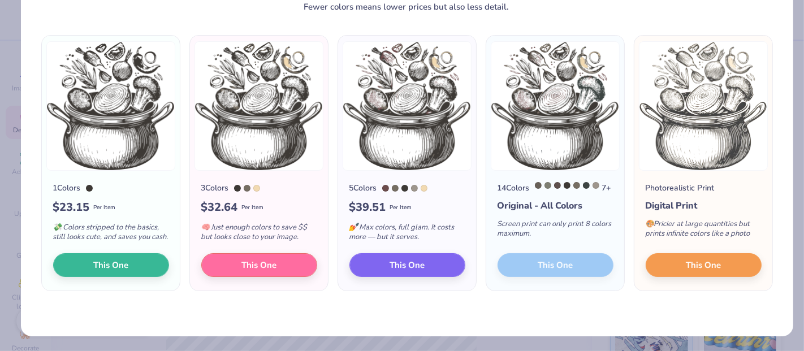 The image size is (804, 351). I want to click on div: 416 C, so click(548, 185).